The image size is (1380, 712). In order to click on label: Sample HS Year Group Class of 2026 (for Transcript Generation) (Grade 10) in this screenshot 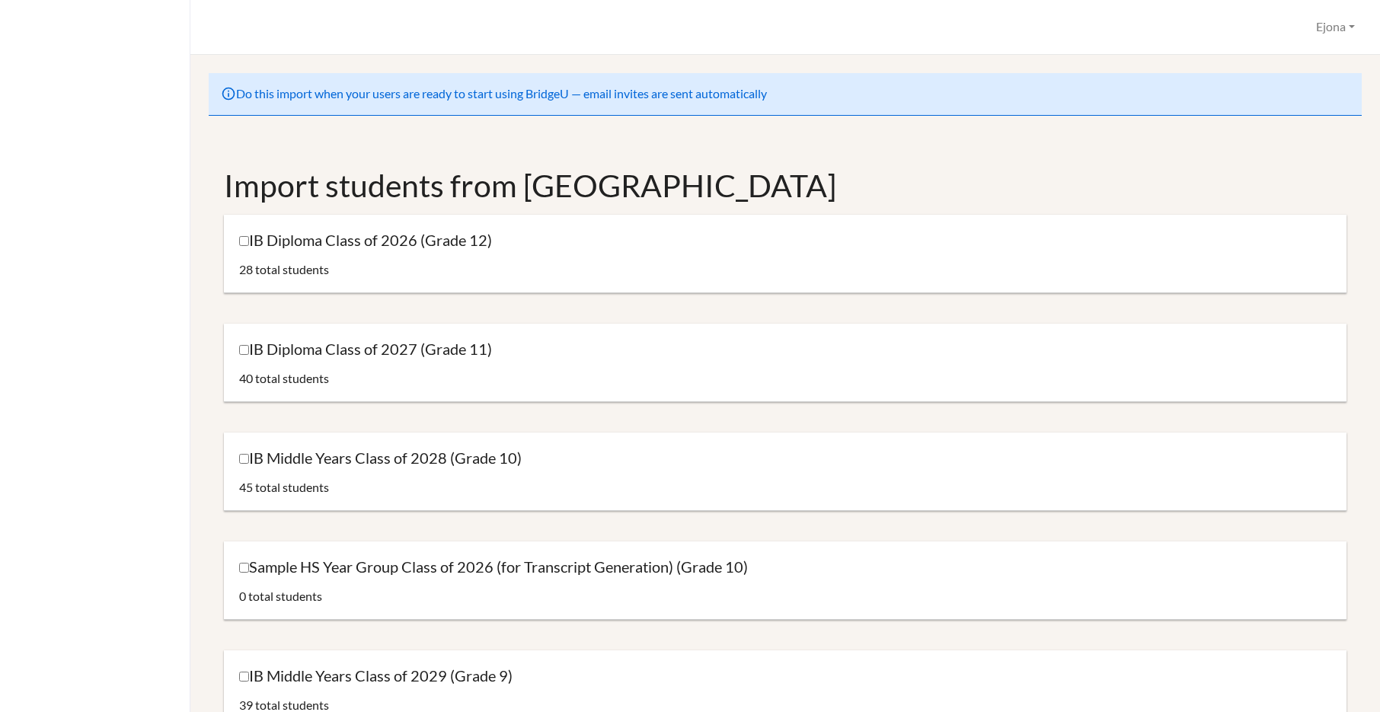, I will do `click(494, 567)`.